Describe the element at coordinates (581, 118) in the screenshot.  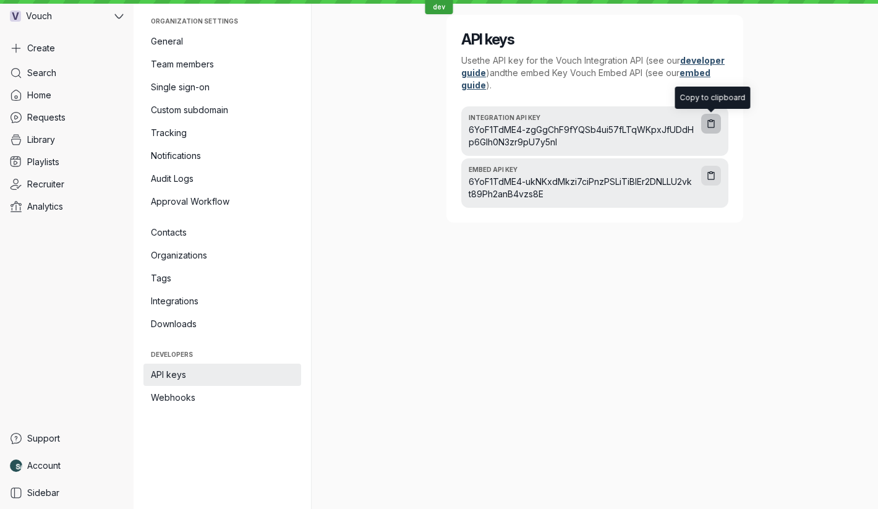
I see `span: Integration API key` at that location.